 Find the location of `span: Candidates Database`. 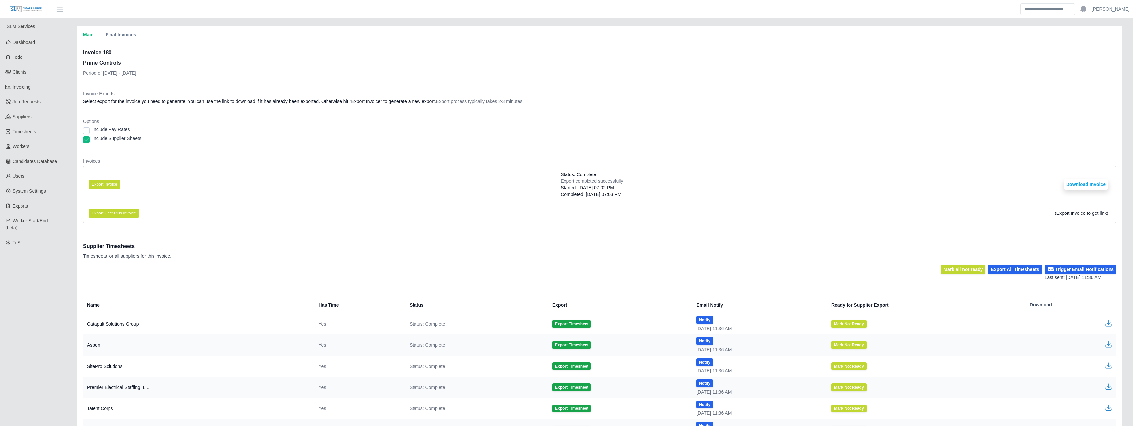

span: Candidates Database is located at coordinates (35, 161).